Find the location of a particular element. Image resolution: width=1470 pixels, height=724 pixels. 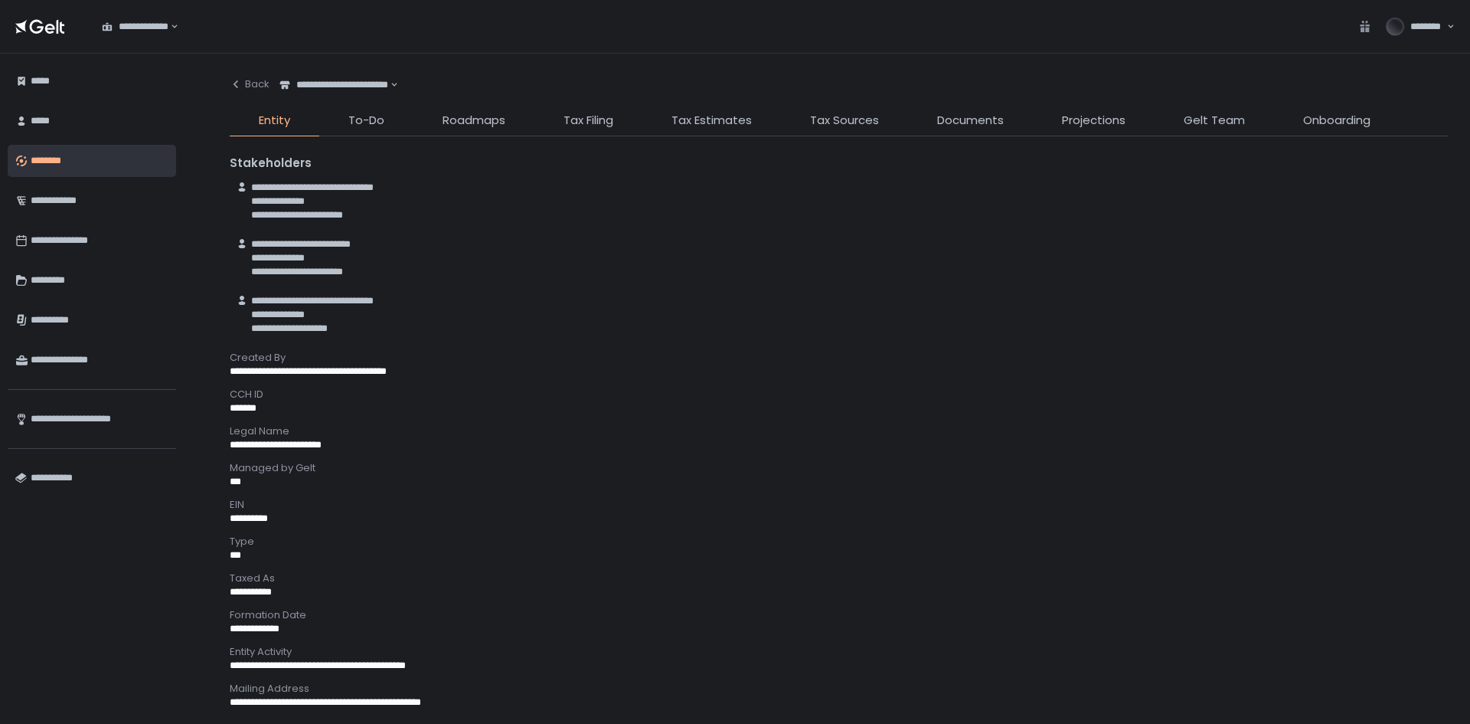

div: Type is located at coordinates (839, 541).